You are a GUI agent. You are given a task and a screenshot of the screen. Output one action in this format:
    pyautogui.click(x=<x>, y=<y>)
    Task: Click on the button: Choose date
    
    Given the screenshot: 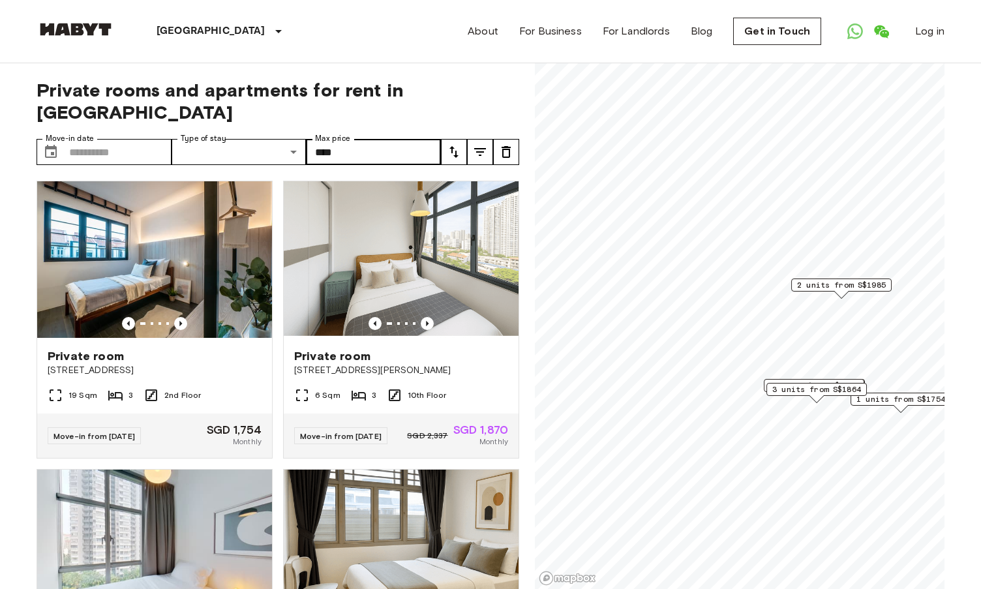 What is the action you would take?
    pyautogui.click(x=51, y=152)
    